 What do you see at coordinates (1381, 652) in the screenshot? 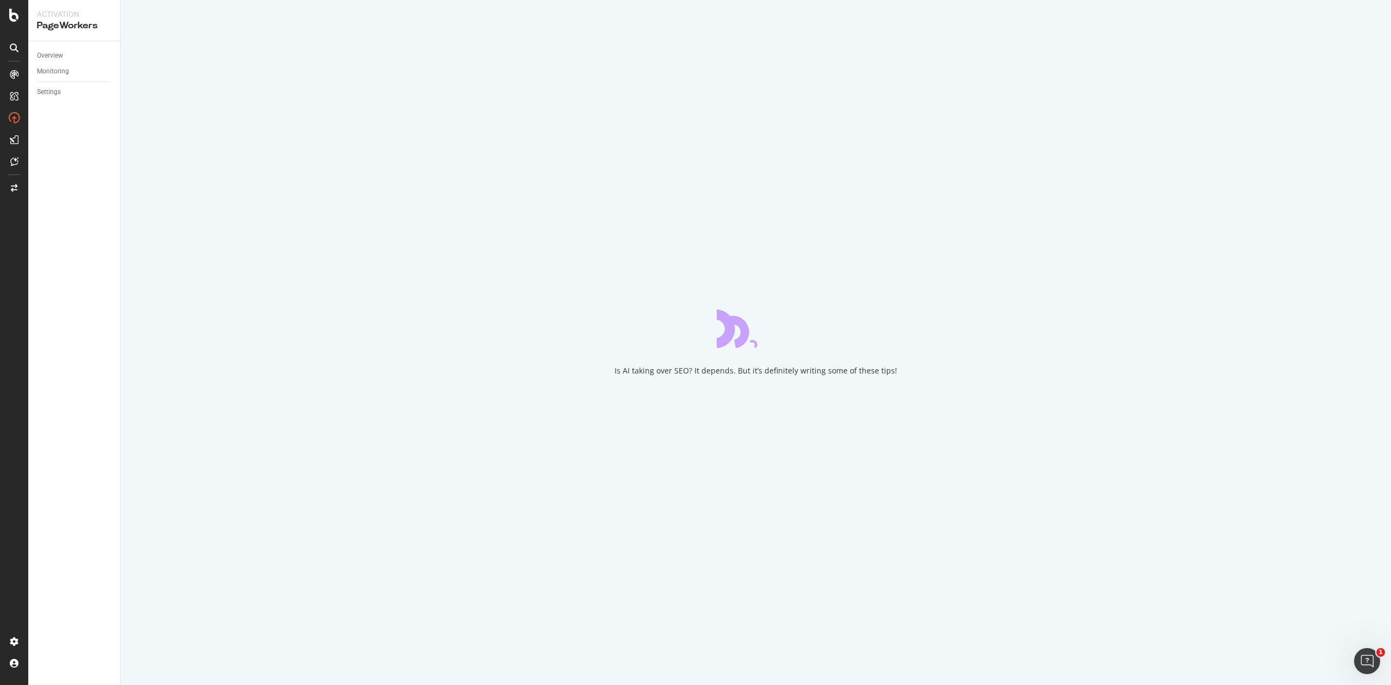
I see `span: 1` at bounding box center [1381, 652].